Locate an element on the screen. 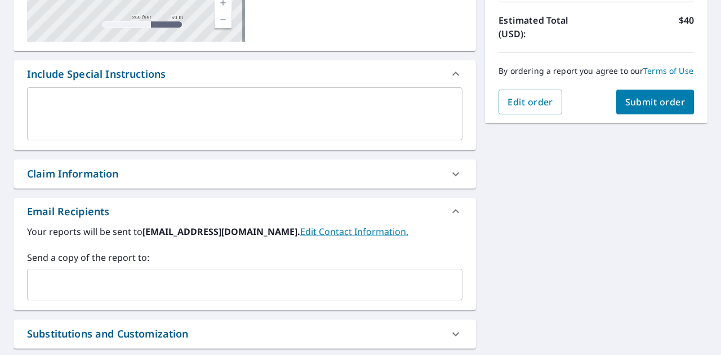  button: Submit order is located at coordinates (655, 102).